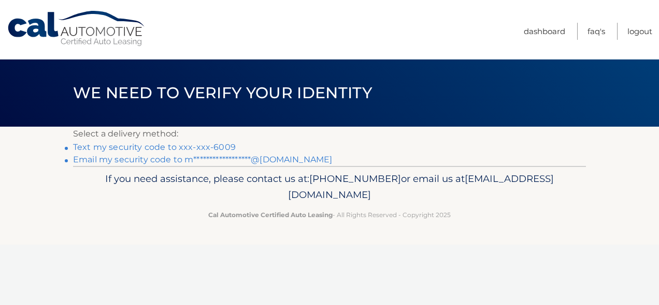 The width and height of the screenshot is (659, 305). Describe the element at coordinates (77, 28) in the screenshot. I see `a: Cal Automotive` at that location.